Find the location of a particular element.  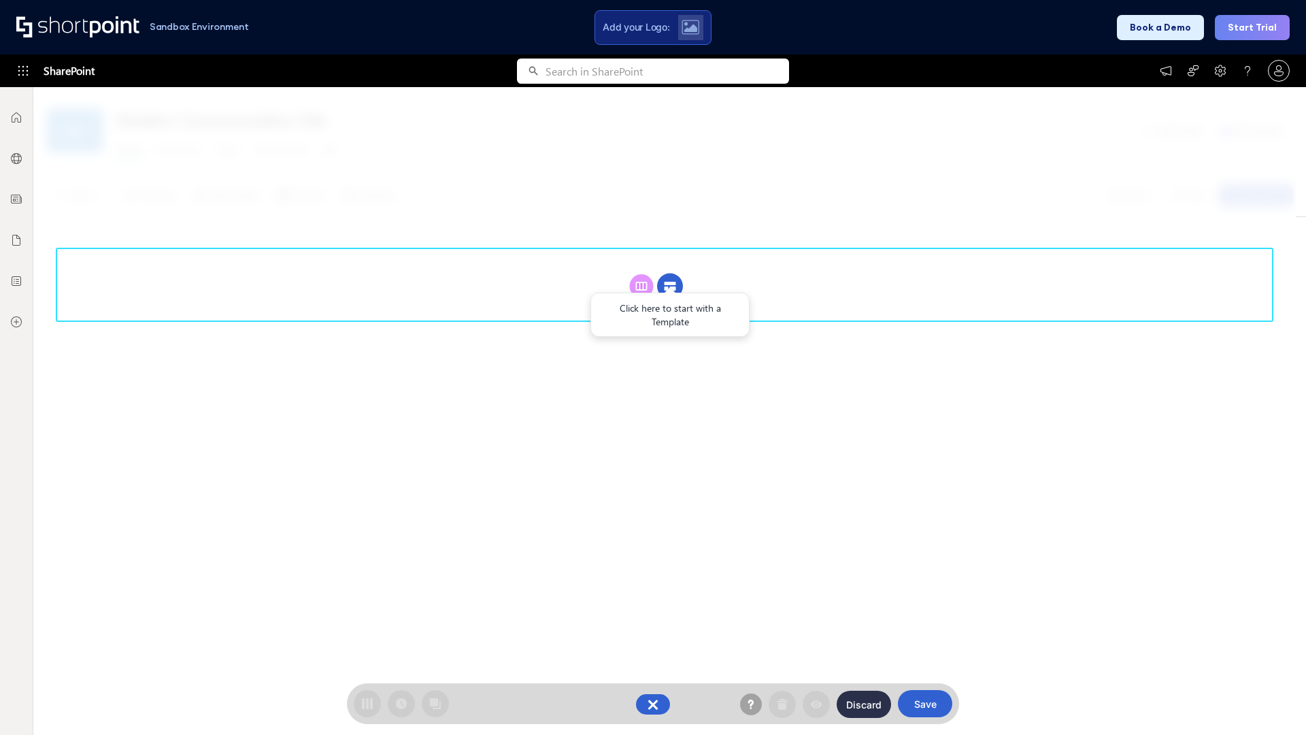

h1: Sandbox Environment is located at coordinates (199, 27).